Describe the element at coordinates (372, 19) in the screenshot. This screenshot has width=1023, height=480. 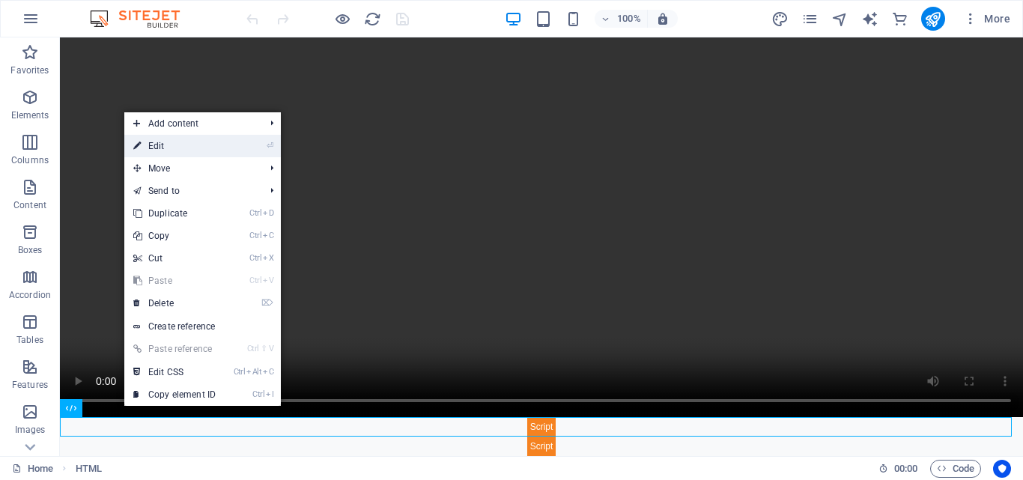
I see `i: Reload page` at that location.